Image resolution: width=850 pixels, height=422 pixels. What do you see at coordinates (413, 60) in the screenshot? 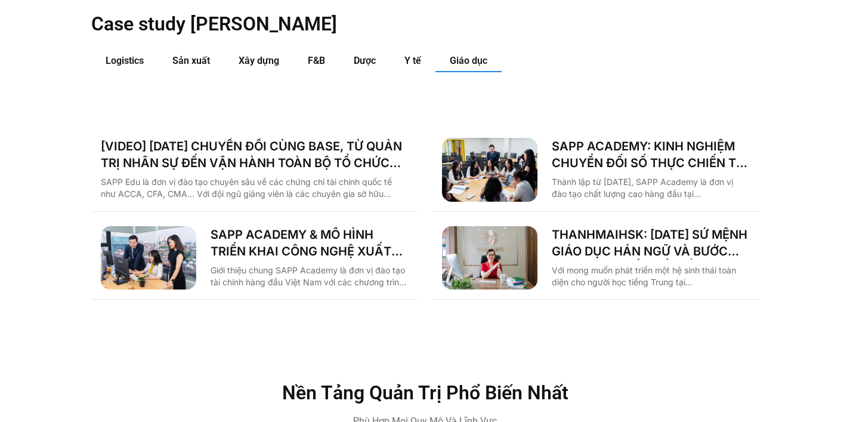
I see `span: Y tế` at bounding box center [413, 60].